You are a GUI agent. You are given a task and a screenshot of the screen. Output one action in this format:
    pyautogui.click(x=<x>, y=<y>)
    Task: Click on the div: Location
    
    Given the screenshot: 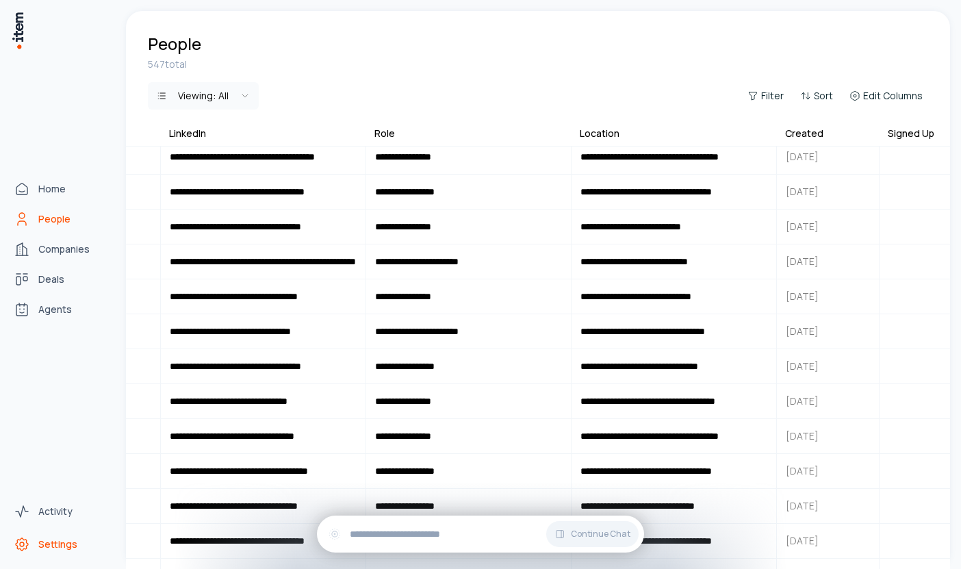 What is the action you would take?
    pyautogui.click(x=600, y=134)
    